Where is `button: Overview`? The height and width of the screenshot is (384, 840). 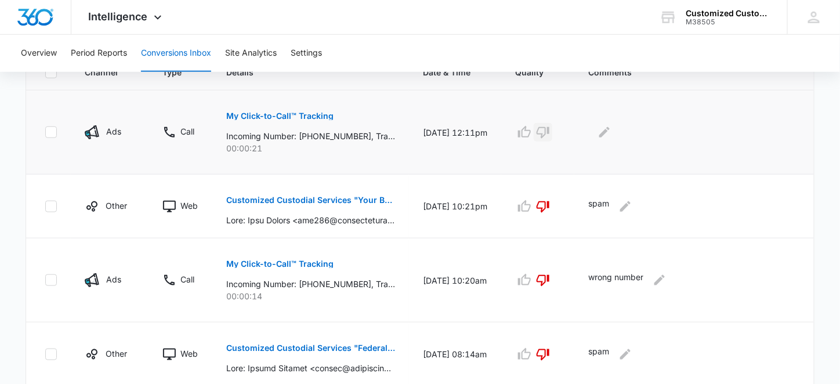
button: Overview is located at coordinates (39, 53).